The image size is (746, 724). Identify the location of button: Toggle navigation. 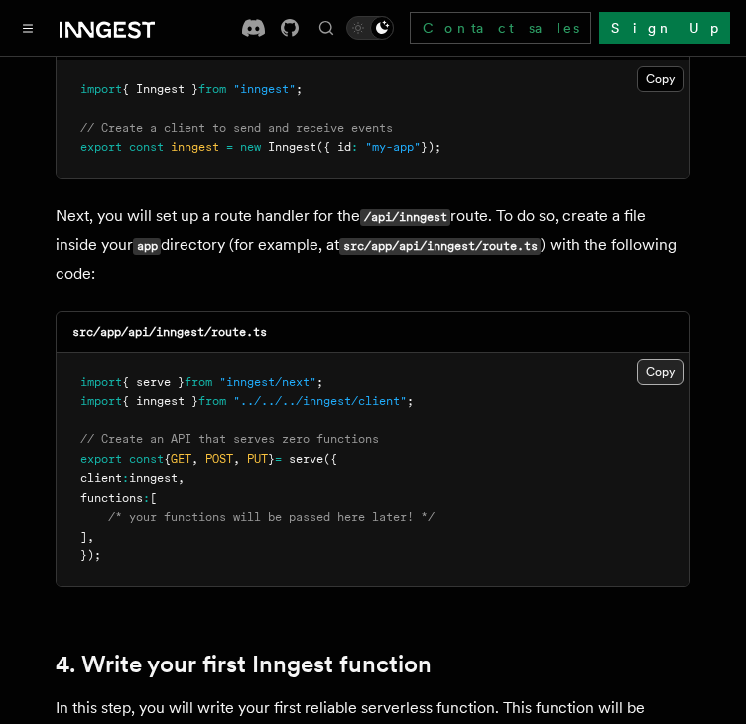
(28, 28).